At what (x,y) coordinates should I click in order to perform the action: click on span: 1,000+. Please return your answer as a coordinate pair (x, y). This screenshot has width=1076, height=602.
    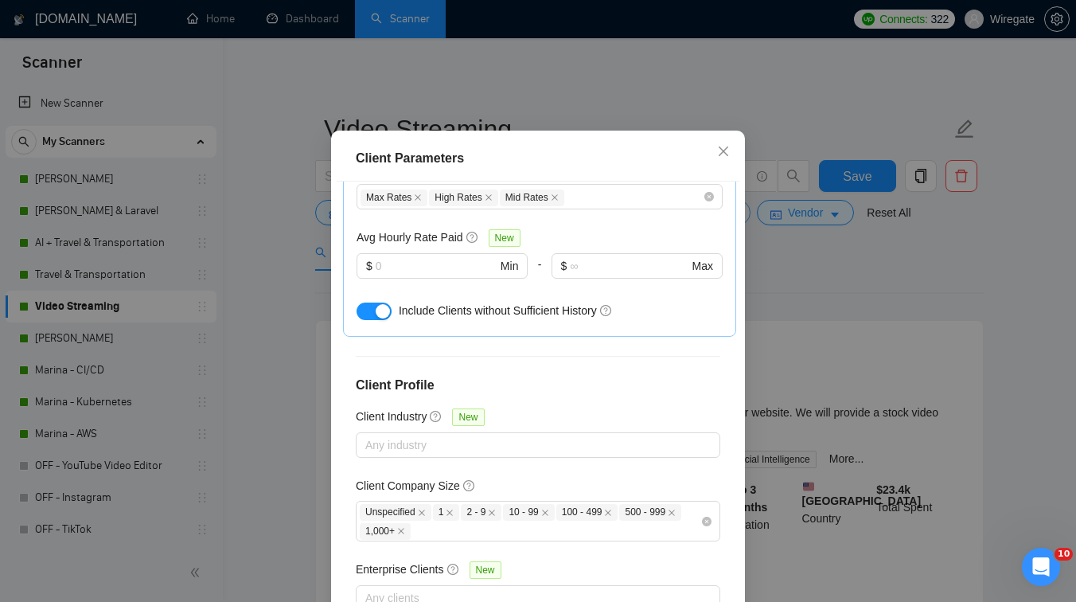
    Looking at the image, I should click on (385, 531).